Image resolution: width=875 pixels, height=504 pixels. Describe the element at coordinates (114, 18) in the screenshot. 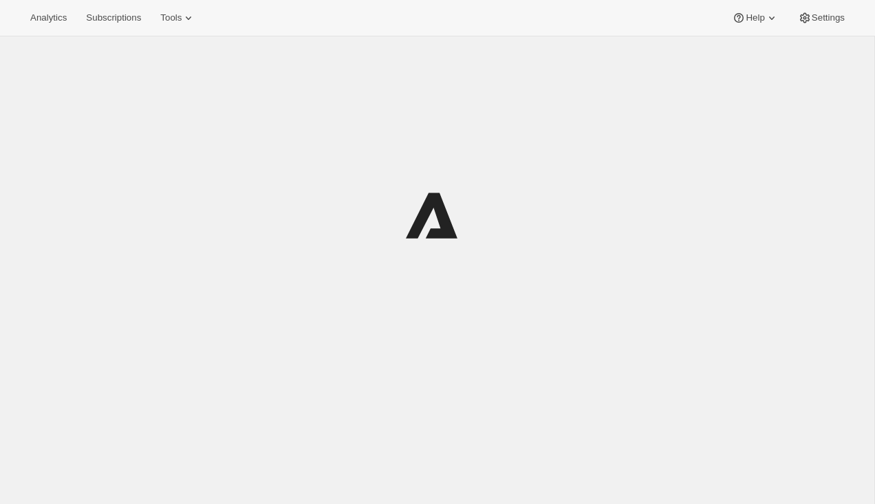

I see `button: Subscriptions` at that location.